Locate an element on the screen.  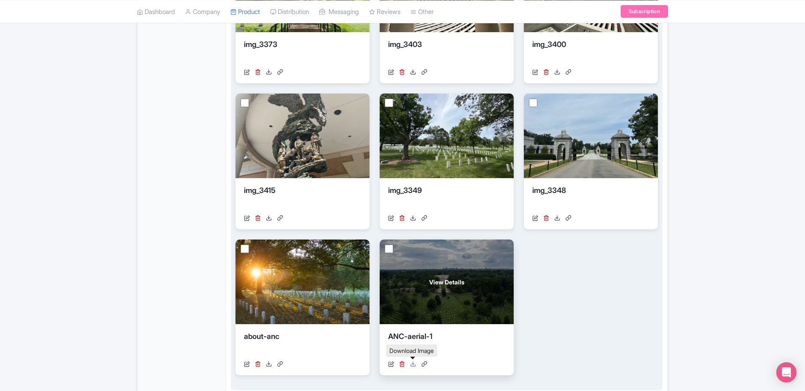
div: img_3400 is located at coordinates (591, 52).